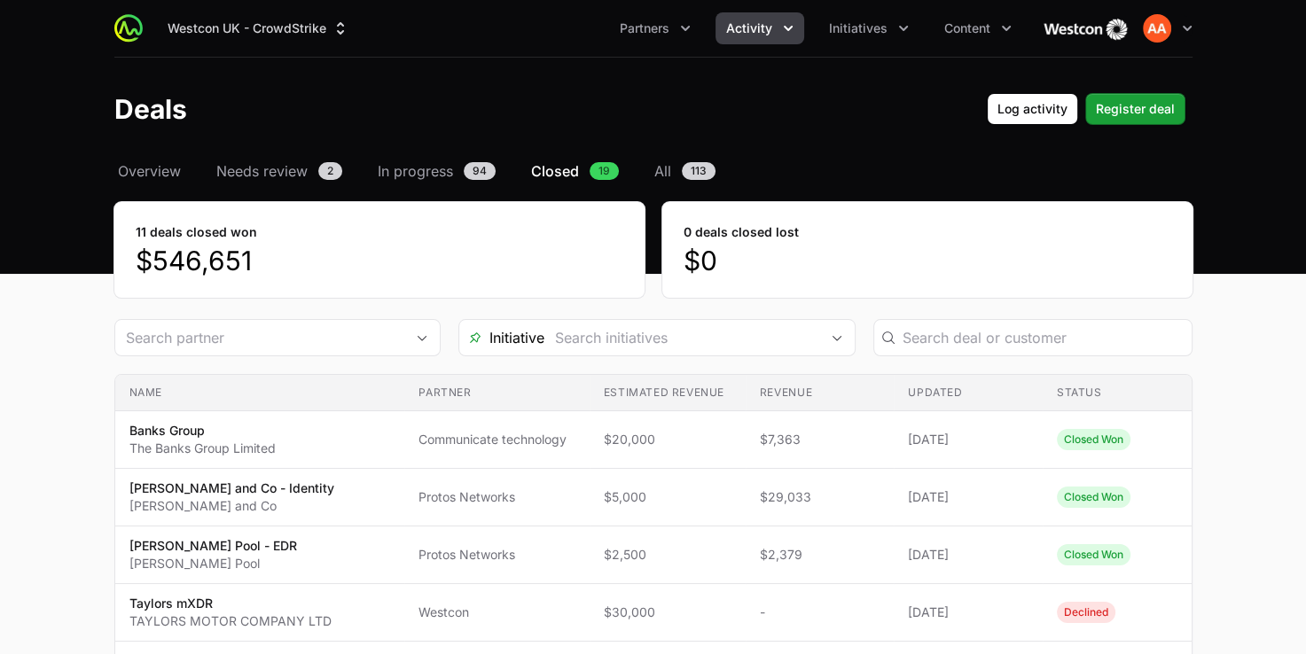 The height and width of the screenshot is (654, 1306). Describe the element at coordinates (820, 393) in the screenshot. I see `th: Revenue` at that location.